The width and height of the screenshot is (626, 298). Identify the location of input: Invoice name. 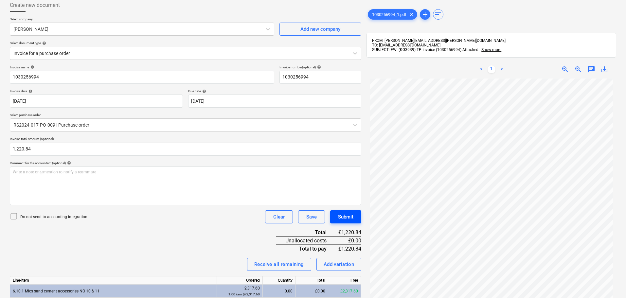
(142, 77).